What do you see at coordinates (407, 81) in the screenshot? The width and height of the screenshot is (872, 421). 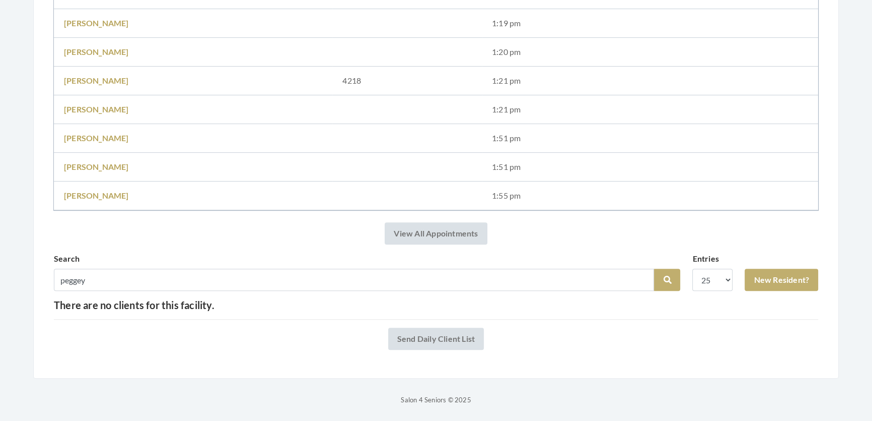 I see `td: 4218` at bounding box center [407, 81].